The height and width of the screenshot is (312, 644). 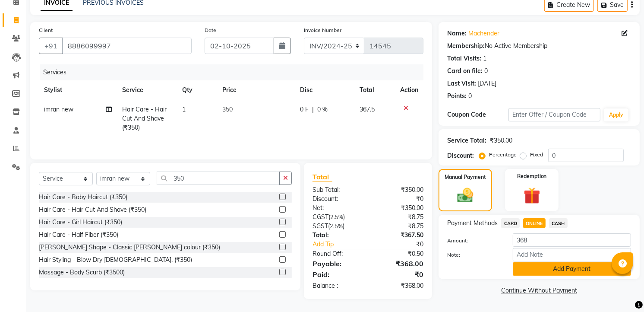 I want to click on div: Round Off:, so click(x=337, y=253).